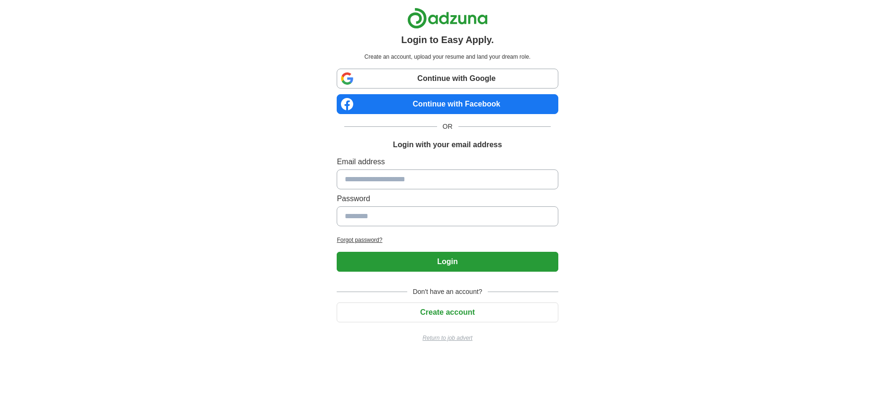  Describe the element at coordinates (447, 162) in the screenshot. I see `label: Email address` at that location.